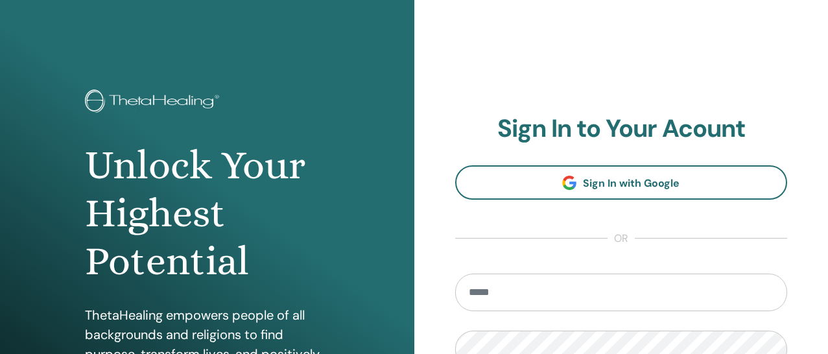  I want to click on span: Sign In with Google, so click(631, 183).